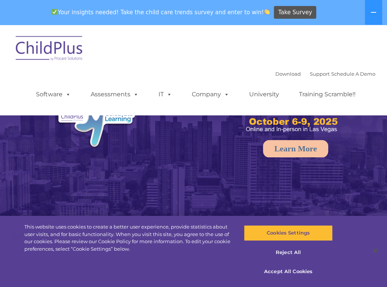 The image size is (387, 287). Describe the element at coordinates (128, 238) in the screenshot. I see `div: This website uses cookies to create a better user experience, provide statistics about user visit...` at that location.